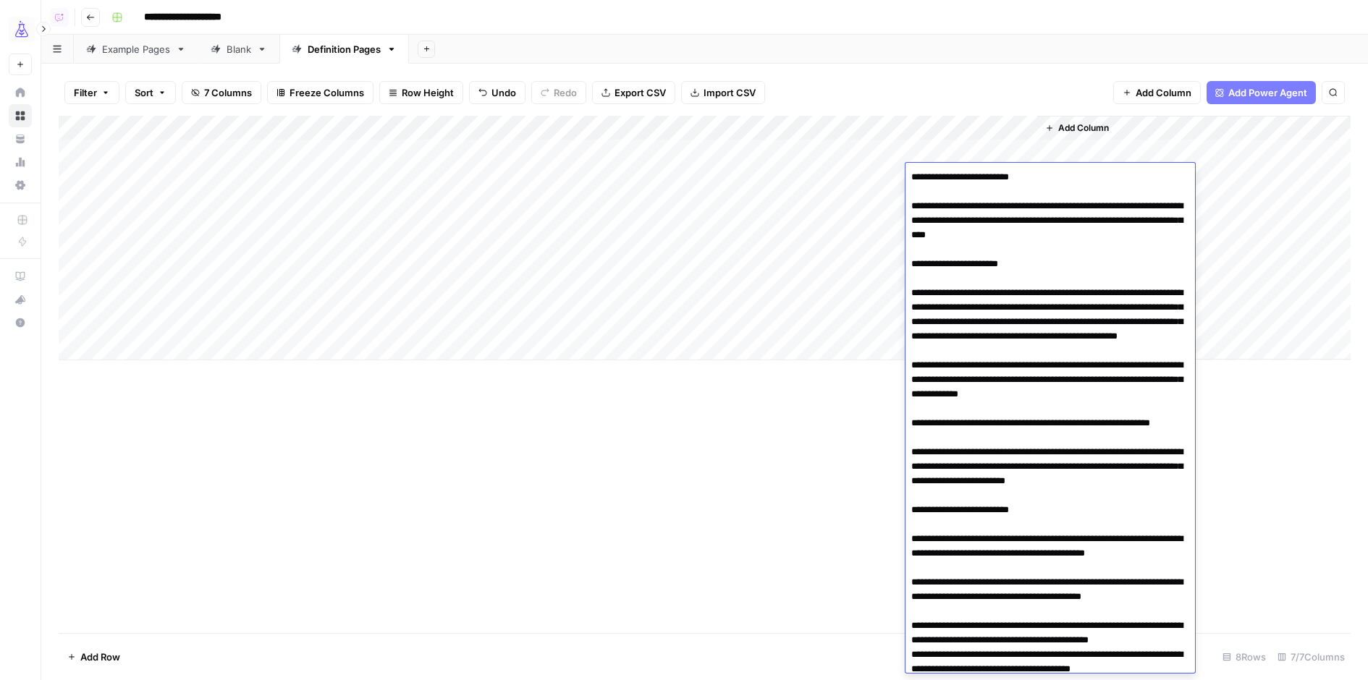 Image resolution: width=1368 pixels, height=680 pixels. What do you see at coordinates (20, 162) in the screenshot?
I see `a: Usage` at bounding box center [20, 162].